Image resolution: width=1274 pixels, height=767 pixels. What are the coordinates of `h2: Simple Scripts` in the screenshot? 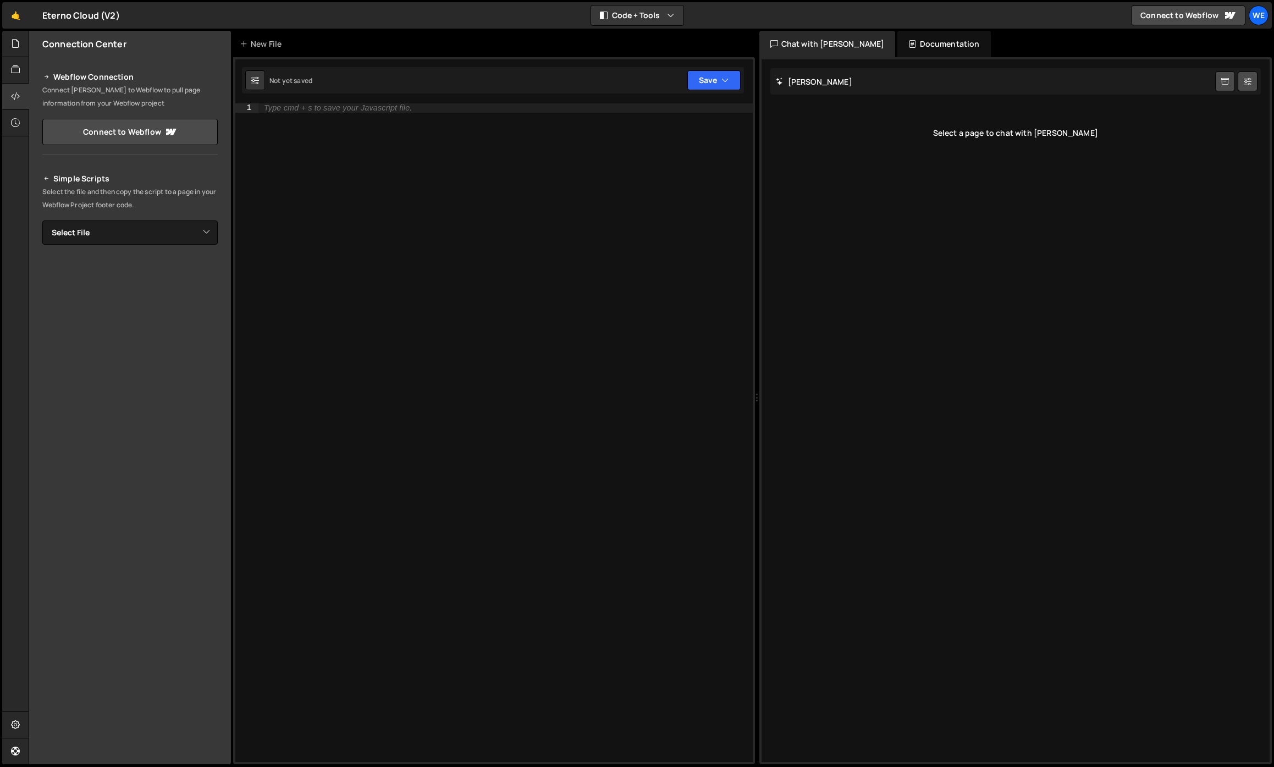 It's located at (130, 179).